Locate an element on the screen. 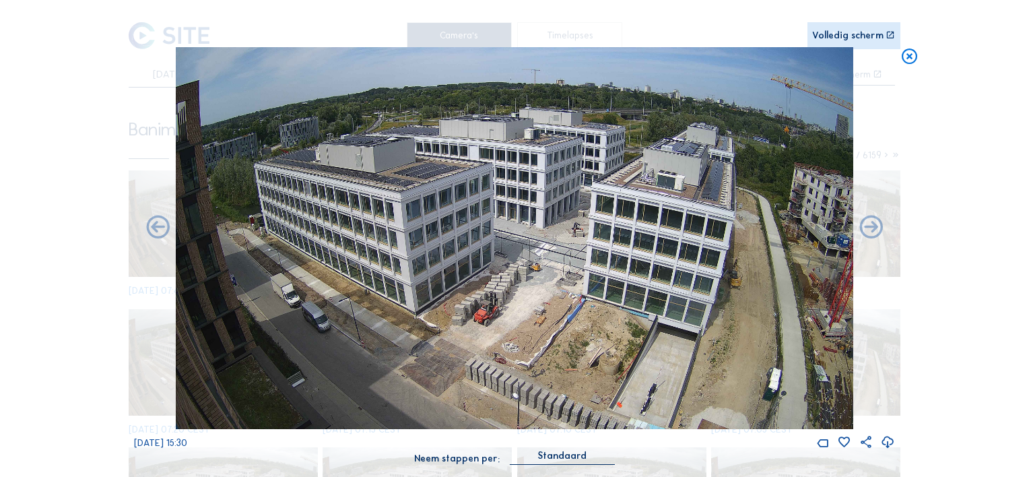 This screenshot has width=1029, height=477. div: Volledig scherm is located at coordinates (848, 36).